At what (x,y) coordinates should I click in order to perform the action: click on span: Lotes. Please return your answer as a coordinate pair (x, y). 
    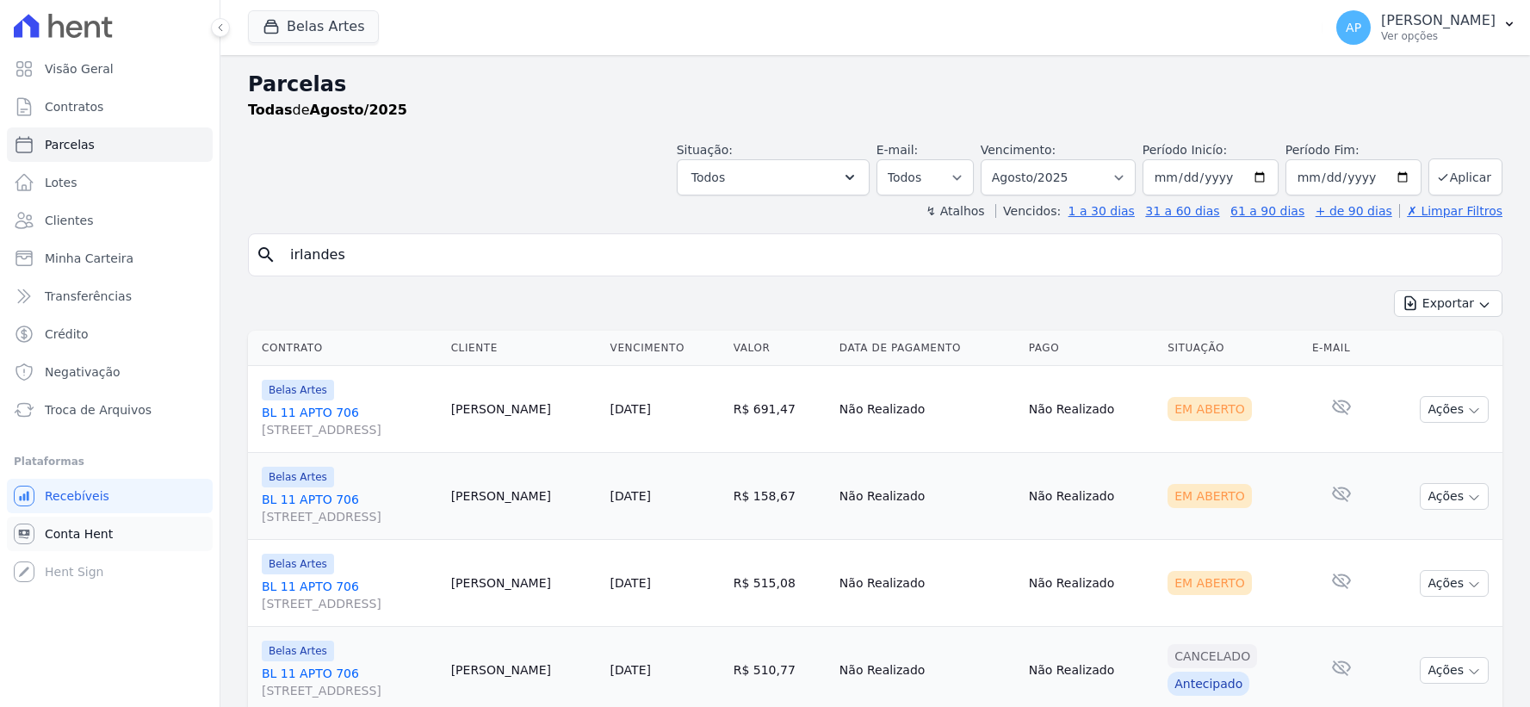
    Looking at the image, I should click on (61, 182).